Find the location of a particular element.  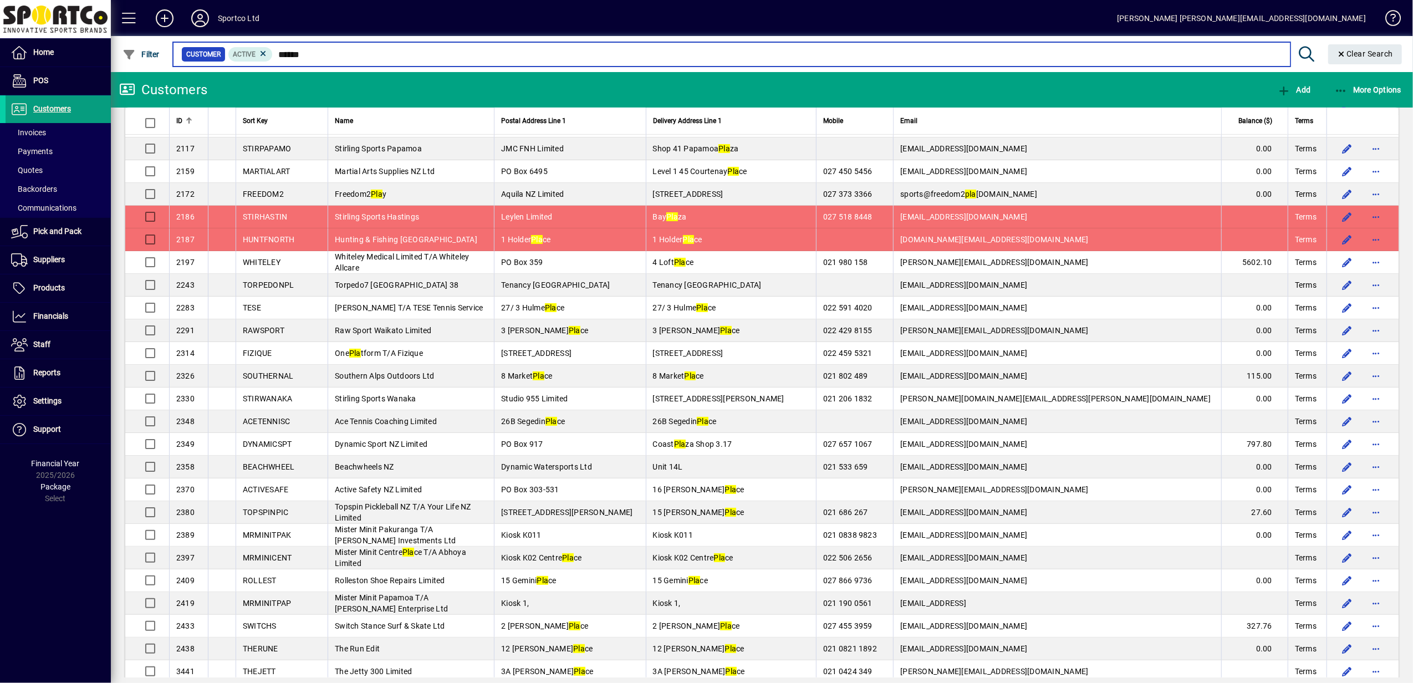

span: ID is located at coordinates (179, 121).